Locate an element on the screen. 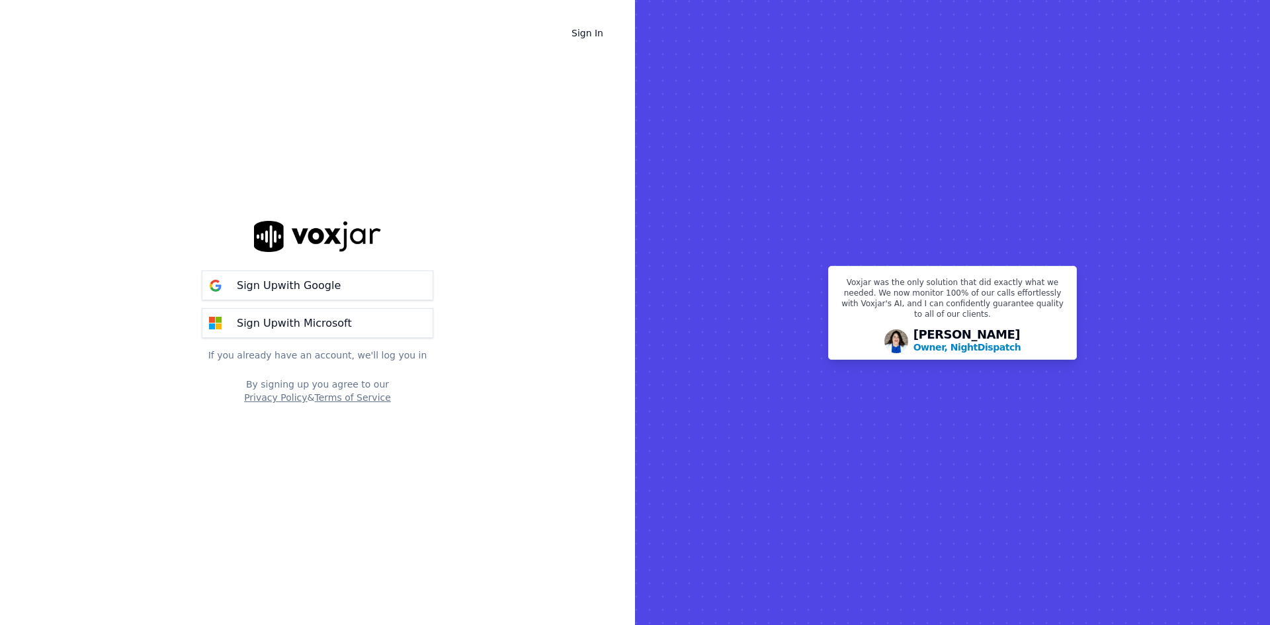 This screenshot has width=1270, height=625. a: Sign In is located at coordinates (588, 33).